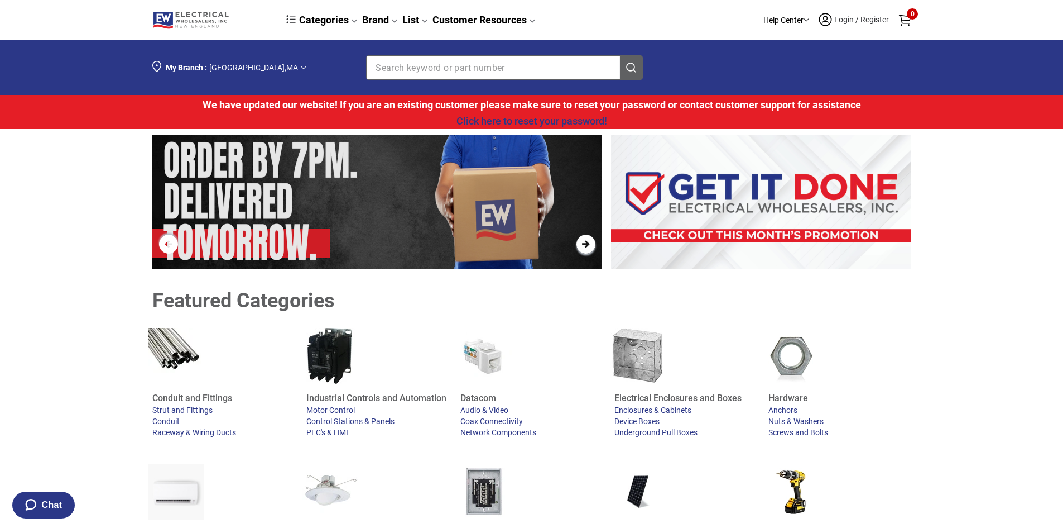 The width and height of the screenshot is (1063, 528). What do you see at coordinates (686, 421) in the screenshot?
I see `a: Device Boxes` at bounding box center [686, 421].